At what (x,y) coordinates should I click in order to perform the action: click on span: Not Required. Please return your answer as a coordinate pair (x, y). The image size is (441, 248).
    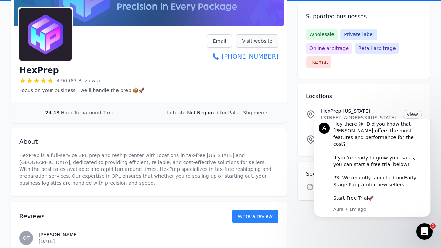
    Looking at the image, I should click on (203, 113).